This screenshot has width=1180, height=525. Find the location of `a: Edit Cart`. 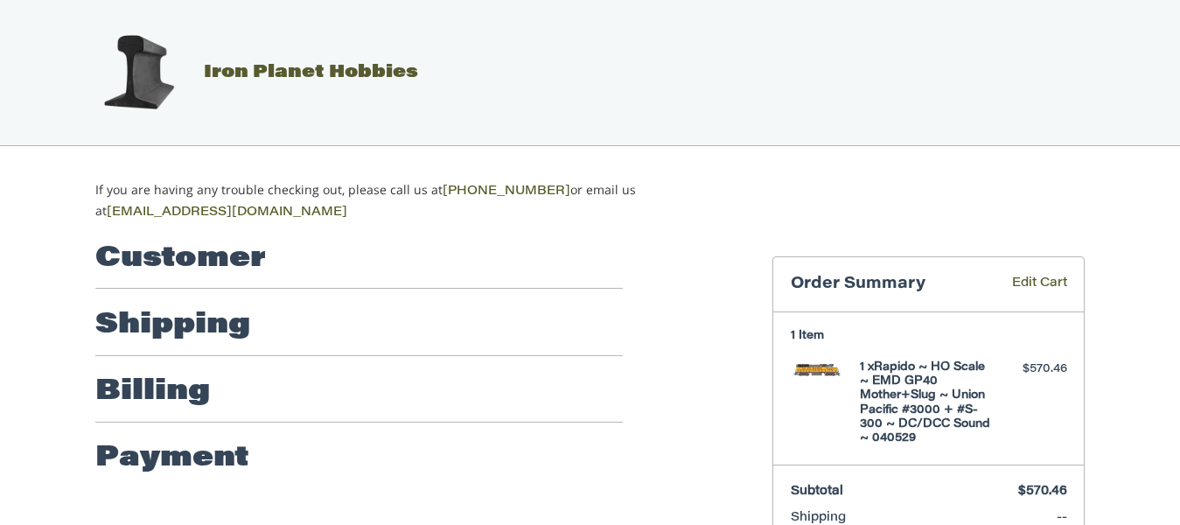

a: Edit Cart is located at coordinates (1027, 284).